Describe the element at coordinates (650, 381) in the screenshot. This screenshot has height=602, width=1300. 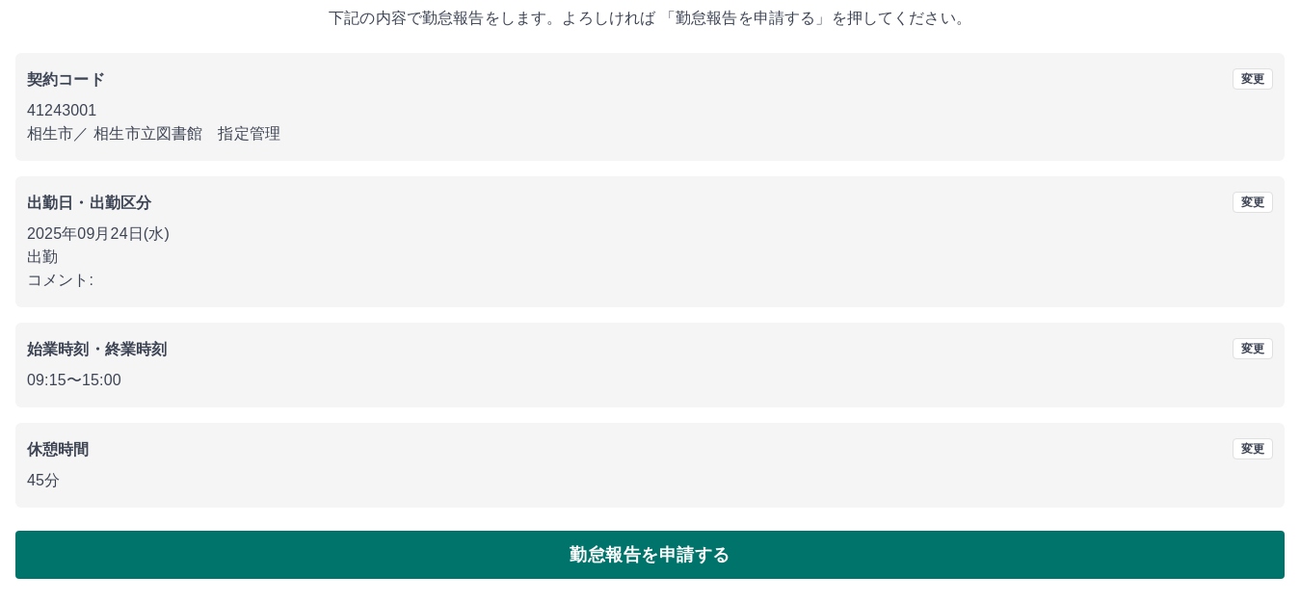
I see `p: 09:15 〜 15:00` at that location.